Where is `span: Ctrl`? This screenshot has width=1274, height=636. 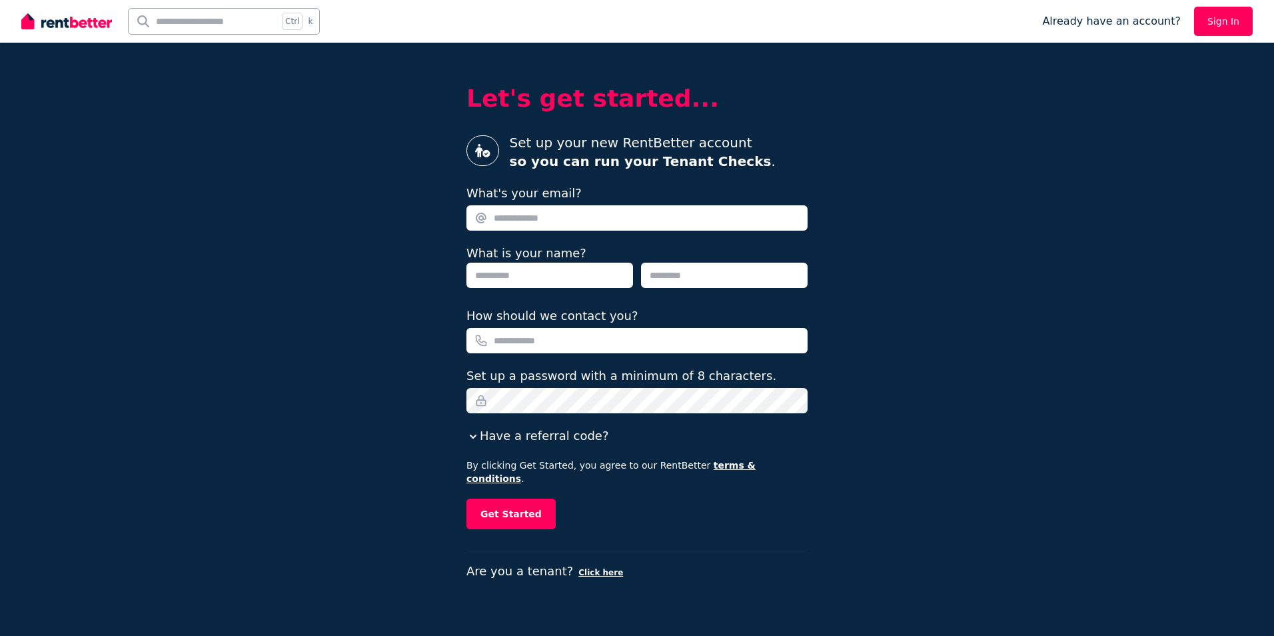
span: Ctrl is located at coordinates (292, 21).